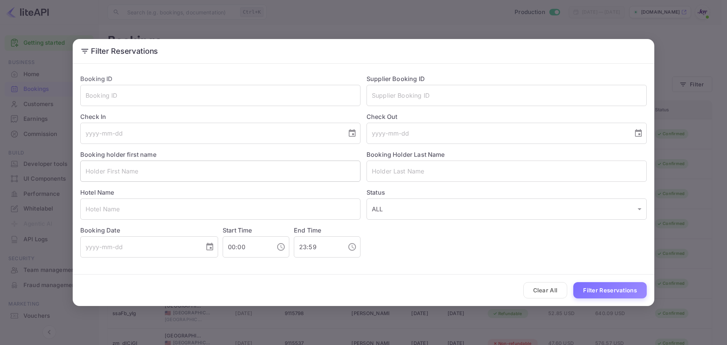 The width and height of the screenshot is (727, 345). I want to click on label: Supplier Booking ID, so click(395, 79).